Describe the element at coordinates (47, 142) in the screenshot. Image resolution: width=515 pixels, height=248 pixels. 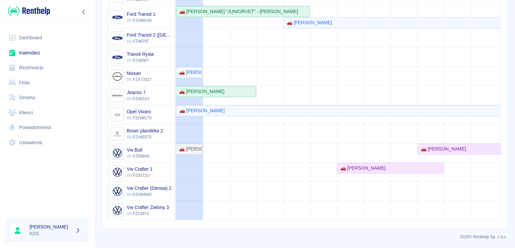
I see `a: Ustawienia` at that location.